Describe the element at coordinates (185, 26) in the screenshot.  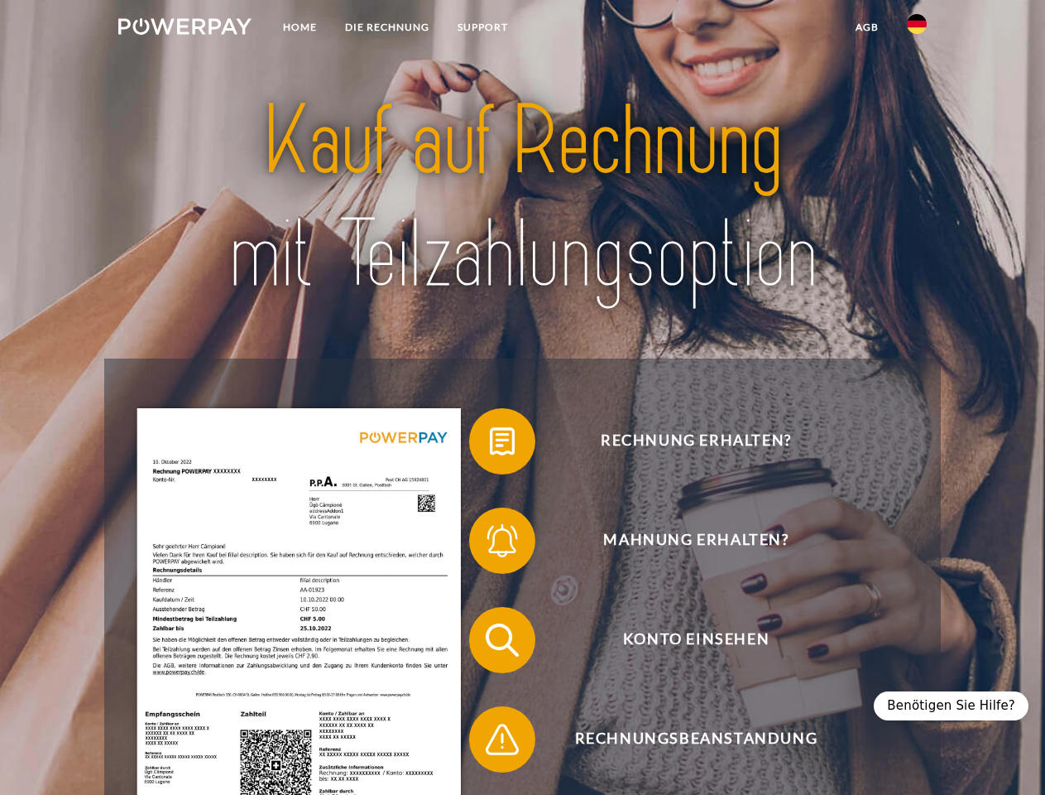
I see `img: logo-powerpay-white.svg` at that location.